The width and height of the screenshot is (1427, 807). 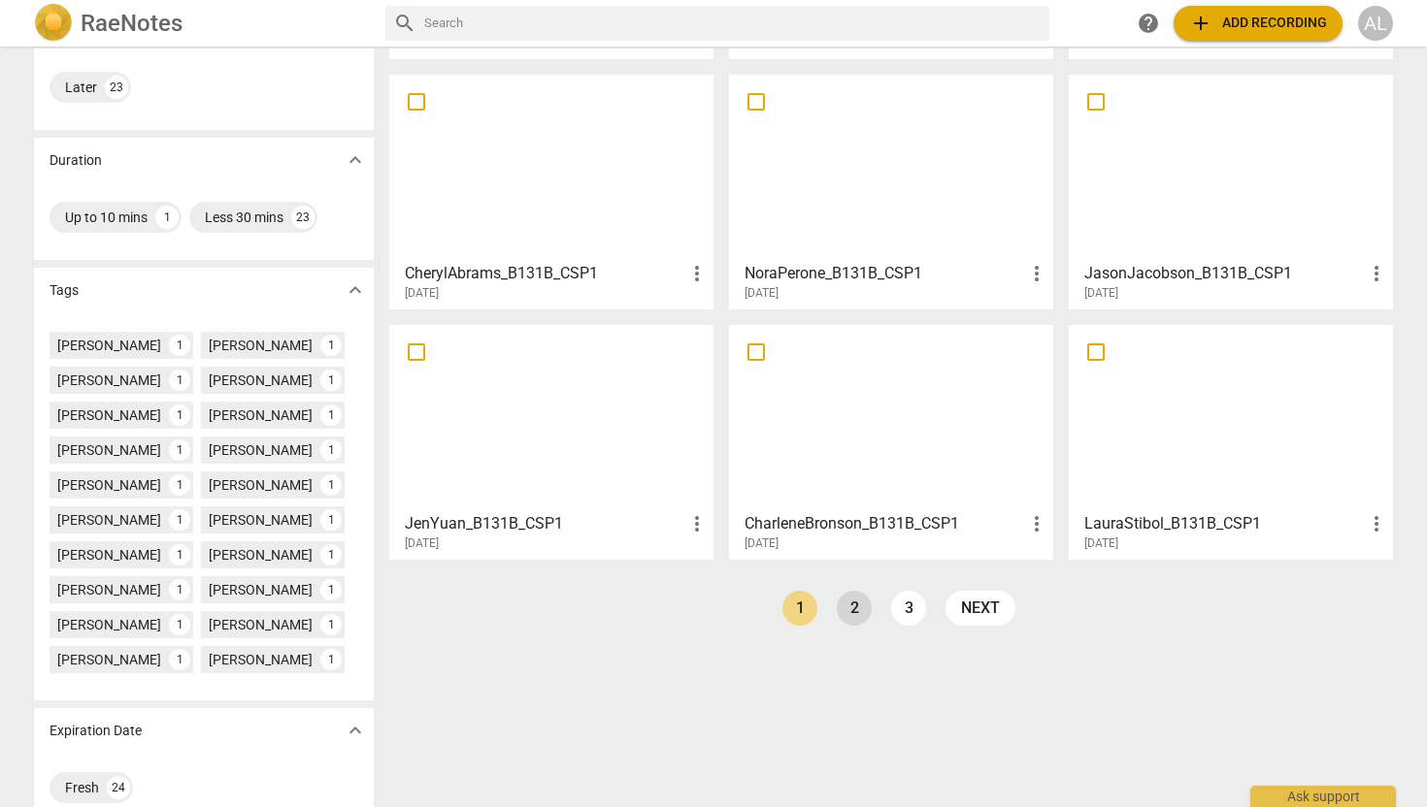 I want to click on span: help, so click(x=1148, y=23).